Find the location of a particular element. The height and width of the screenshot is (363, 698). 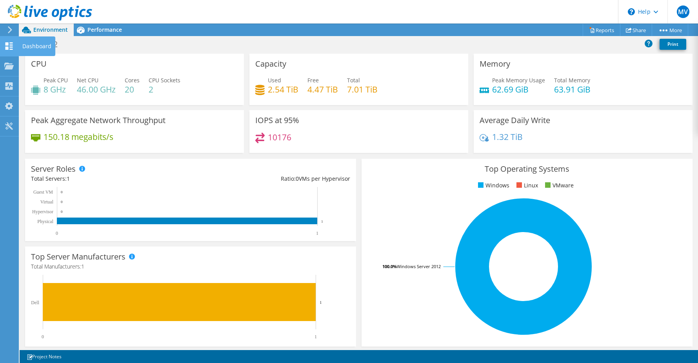

span: CPU Sockets is located at coordinates (164, 80).